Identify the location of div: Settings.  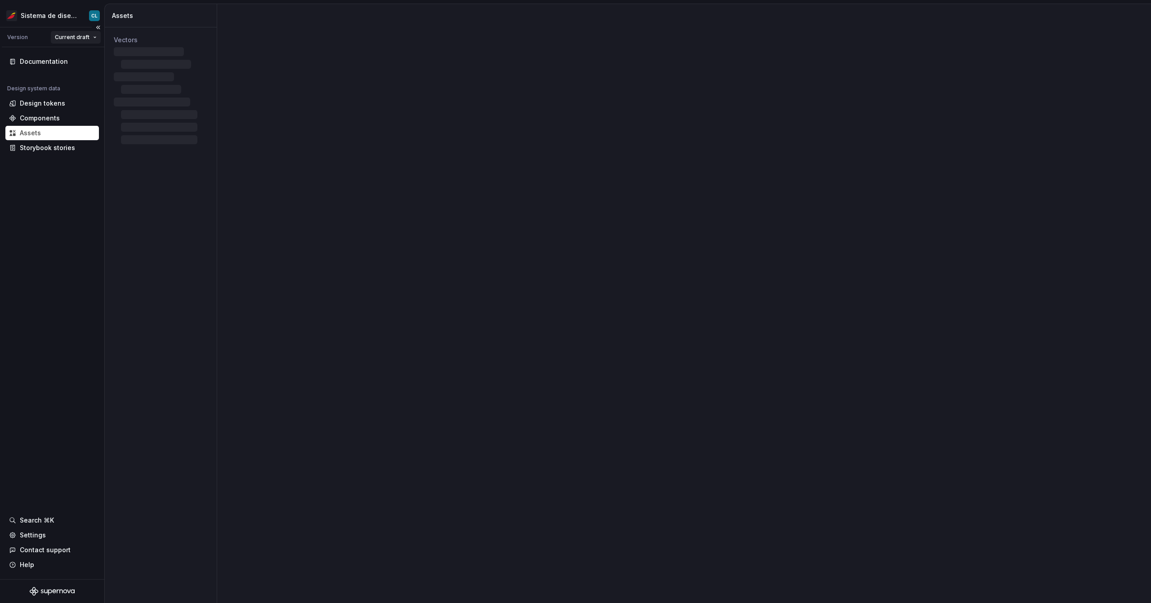
(33, 535).